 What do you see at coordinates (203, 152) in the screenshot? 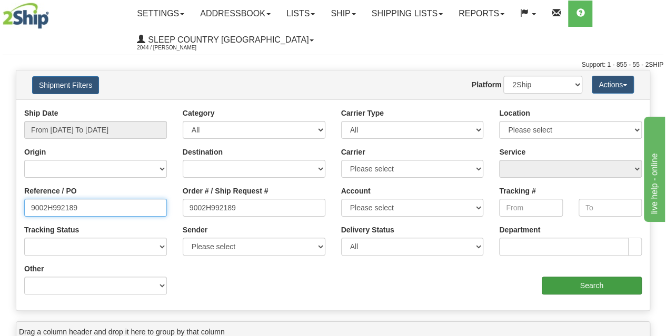
I see `label: Destination` at bounding box center [203, 152].